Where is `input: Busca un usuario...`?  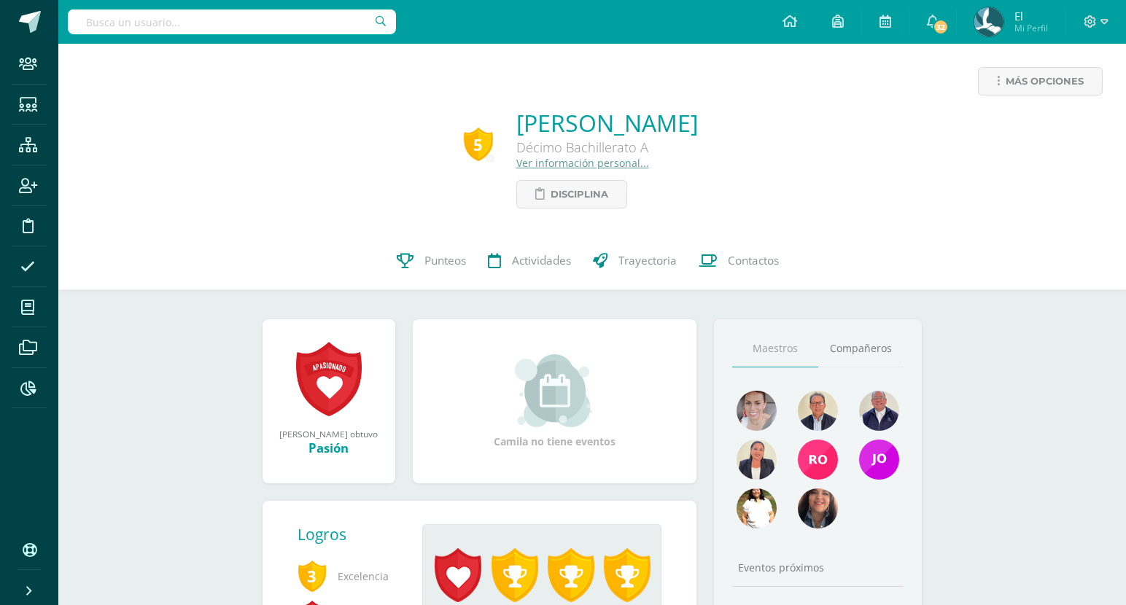
input: Busca un usuario... is located at coordinates (232, 22).